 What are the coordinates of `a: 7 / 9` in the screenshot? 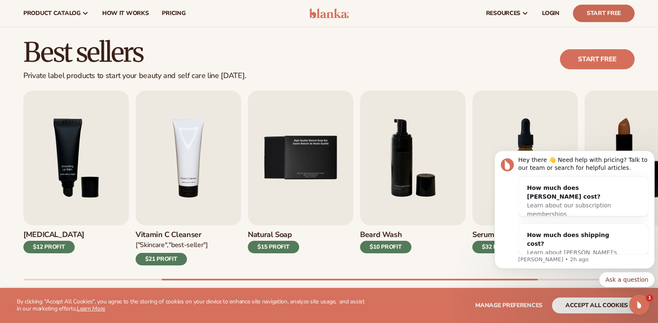 It's located at (525, 178).